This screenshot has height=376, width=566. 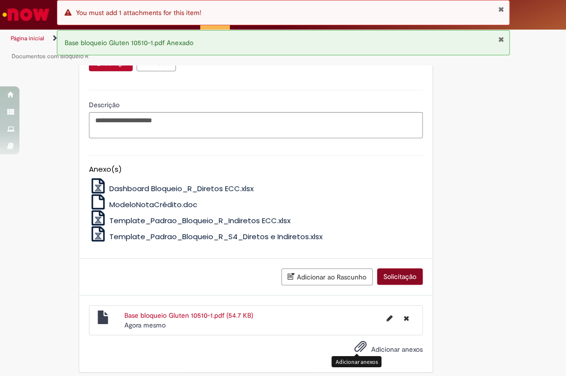 What do you see at coordinates (171, 188) in the screenshot?
I see `a: Dashboard Bloqueio_R_Diretos ECC.xlsx` at bounding box center [171, 188].